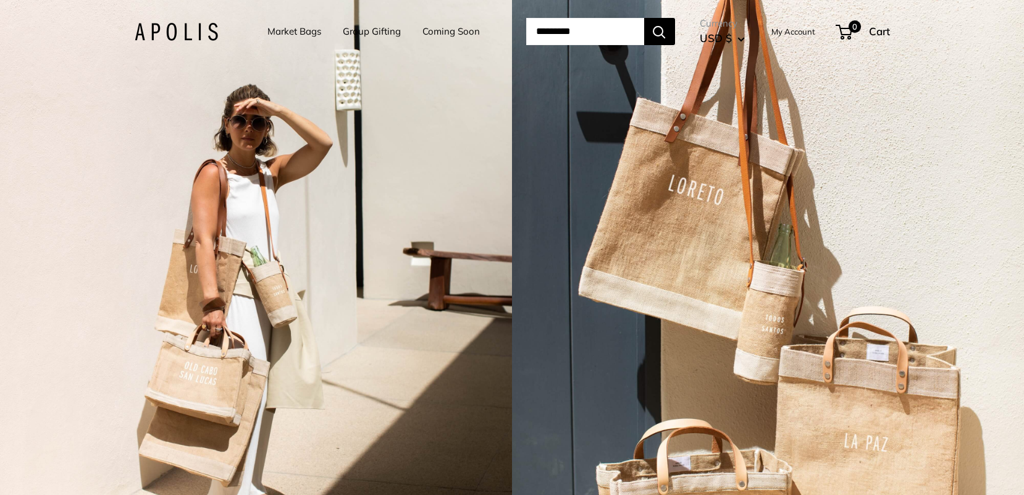 Image resolution: width=1024 pixels, height=495 pixels. What do you see at coordinates (372, 31) in the screenshot?
I see `a: Group Gifting` at bounding box center [372, 31].